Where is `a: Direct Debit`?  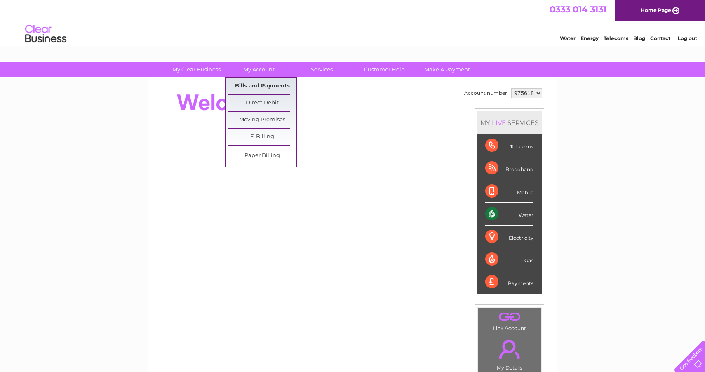
a: Direct Debit is located at coordinates (262, 103).